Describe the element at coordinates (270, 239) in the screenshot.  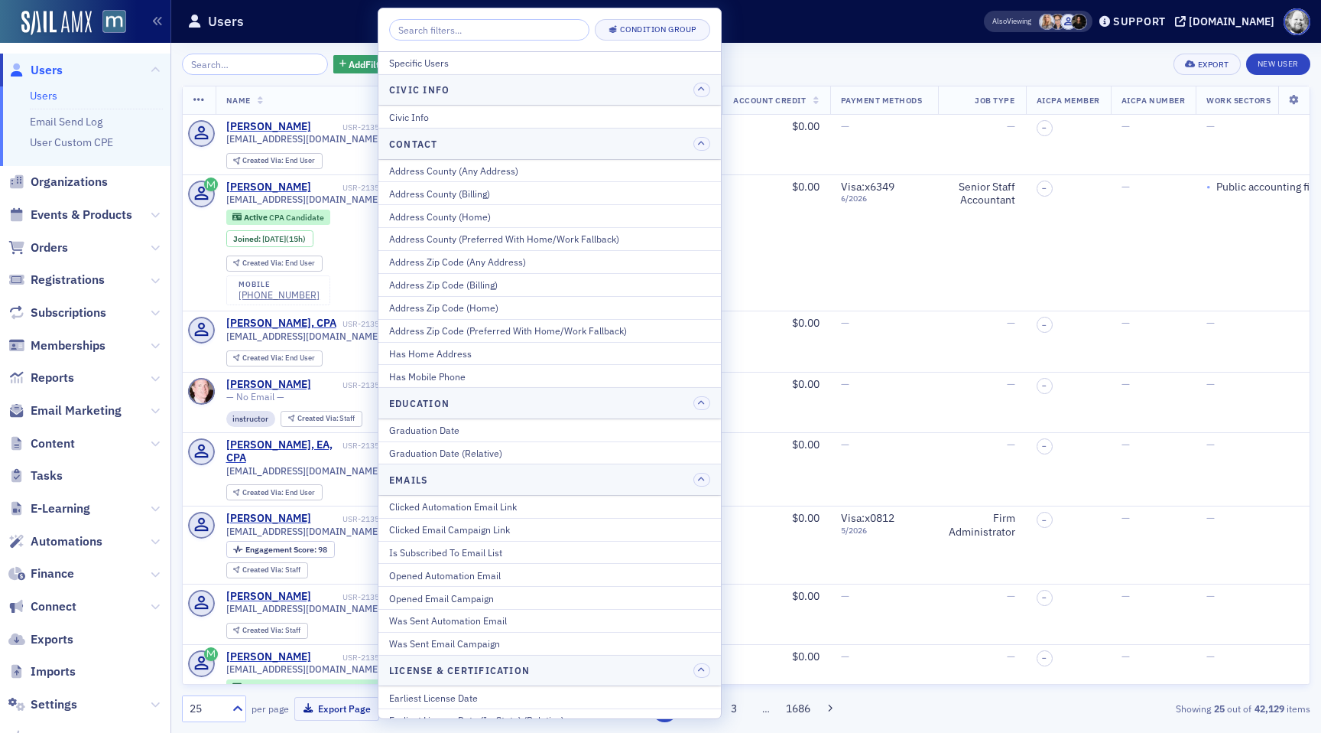
I see `div: Joined: 2025-10-07 00:00:00` at that location.